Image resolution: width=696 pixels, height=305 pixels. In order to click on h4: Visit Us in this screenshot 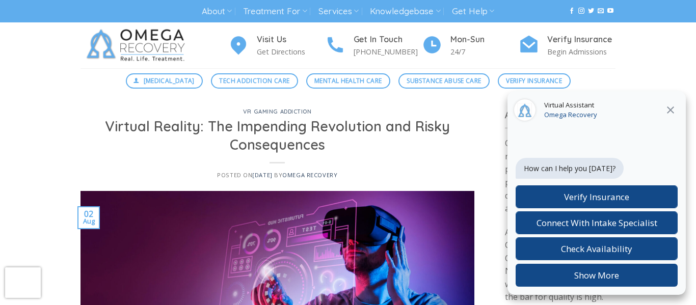, I will do `click(291, 40)`.